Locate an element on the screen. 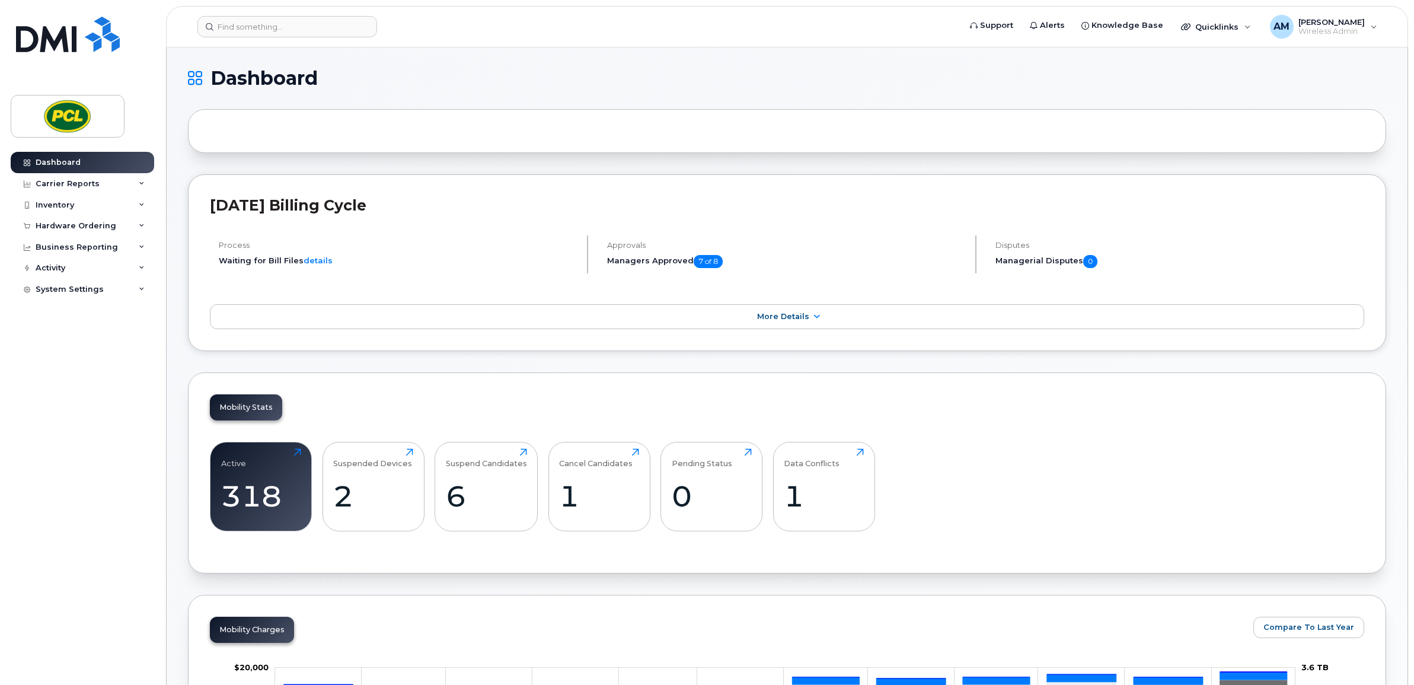 This screenshot has height=685, width=1414. div: 6 is located at coordinates (486, 496).